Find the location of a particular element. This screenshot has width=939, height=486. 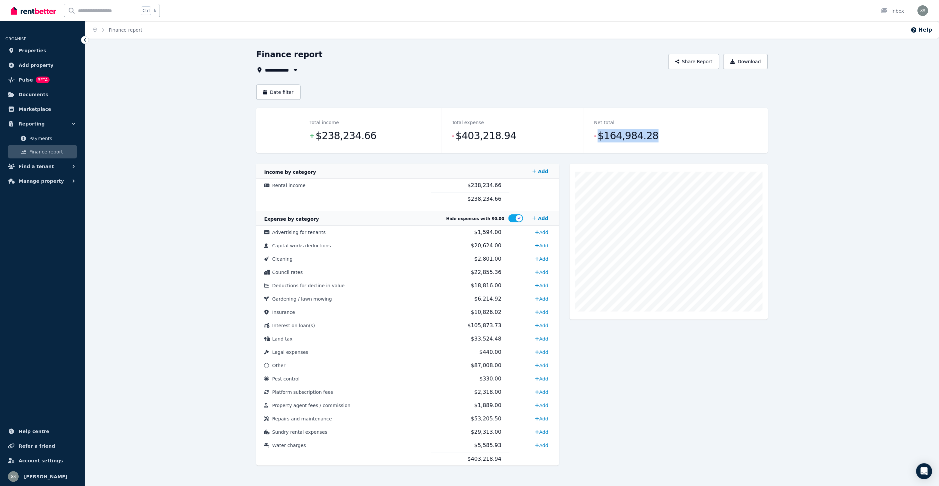

span: $87,008.00 is located at coordinates (486, 365).